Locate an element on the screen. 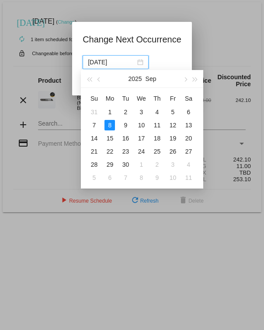 The image size is (264, 330). td: 9/8/2025 is located at coordinates (110, 125).